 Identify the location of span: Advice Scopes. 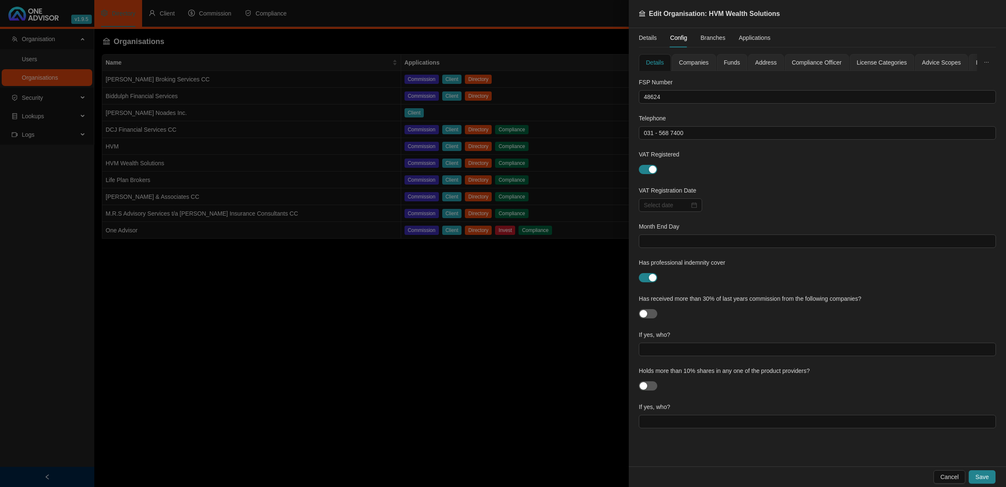
(942, 62).